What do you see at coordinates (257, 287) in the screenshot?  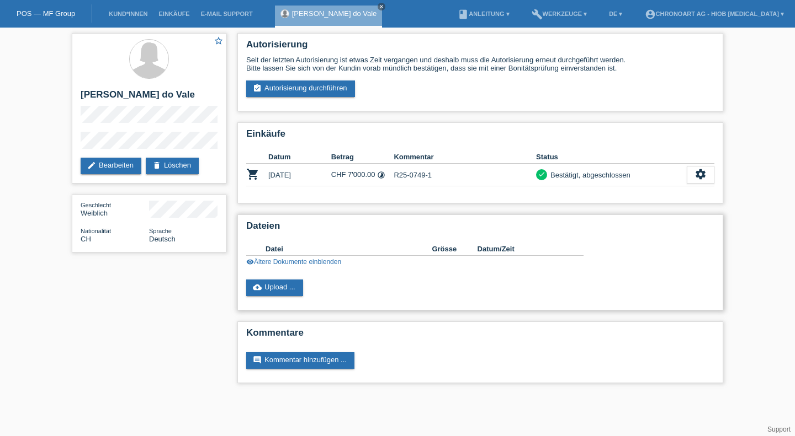 I see `i: cloud_upload` at bounding box center [257, 287].